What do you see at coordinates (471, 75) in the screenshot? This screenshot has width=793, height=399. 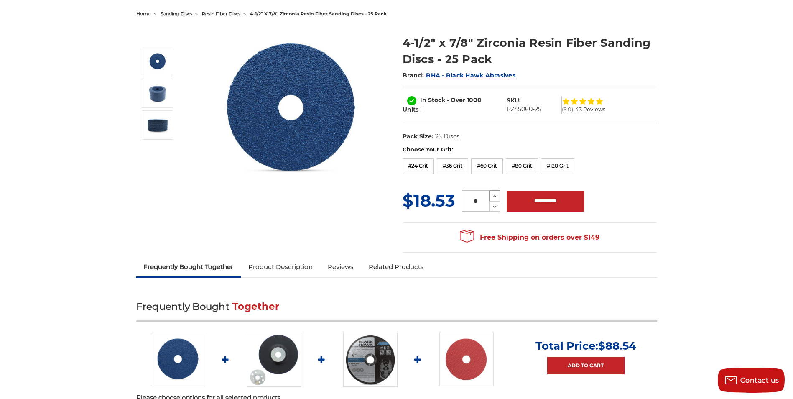 I see `a: BHA - Black Hawk Abrasives` at bounding box center [471, 75].